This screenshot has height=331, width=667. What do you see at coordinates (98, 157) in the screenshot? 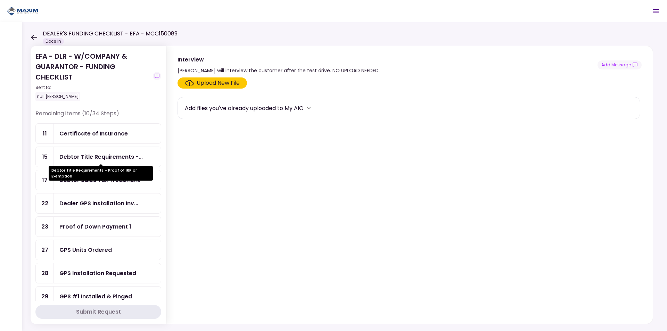
I see `a: 15Debtor Title Requirements - Proof of IRP or Exemption` at bounding box center [98, 157].